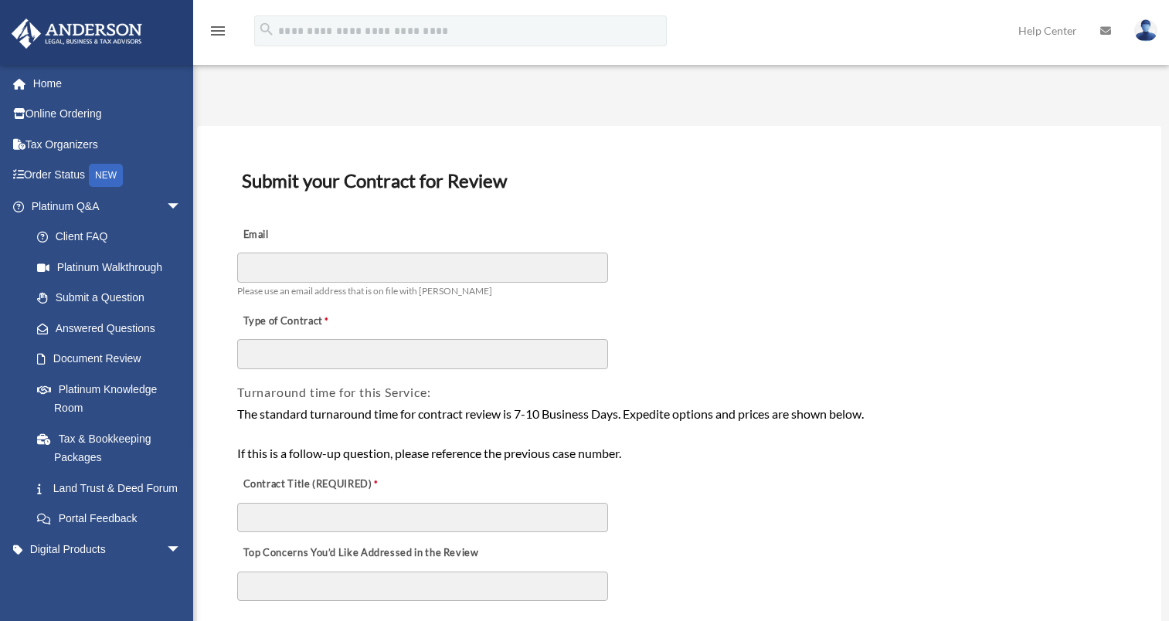  What do you see at coordinates (218, 33) in the screenshot?
I see `a: menu` at bounding box center [218, 33].